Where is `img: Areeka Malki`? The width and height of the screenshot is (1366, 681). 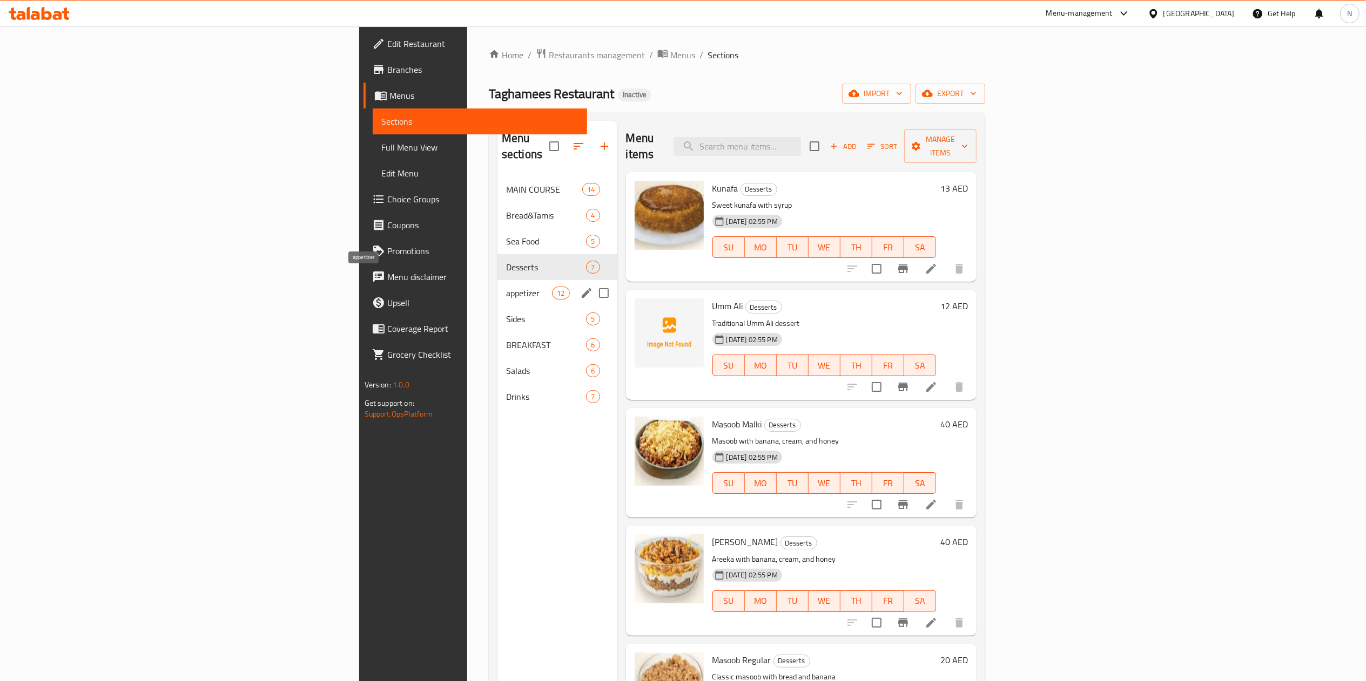
img: Areeka Malki is located at coordinates (669, 569).